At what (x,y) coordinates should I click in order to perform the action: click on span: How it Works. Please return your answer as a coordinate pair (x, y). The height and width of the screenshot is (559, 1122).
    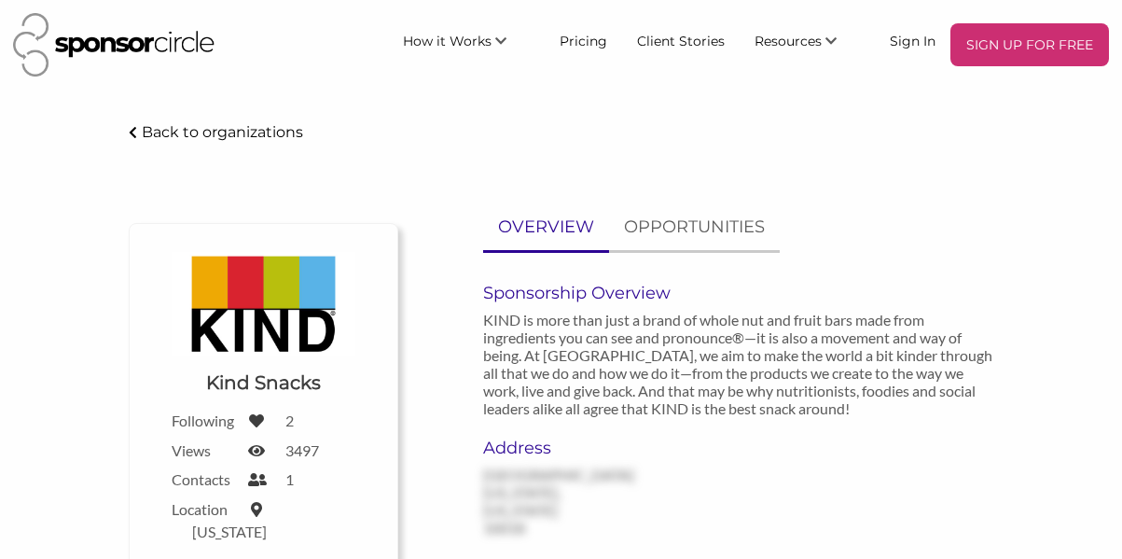
    Looking at the image, I should click on (447, 41).